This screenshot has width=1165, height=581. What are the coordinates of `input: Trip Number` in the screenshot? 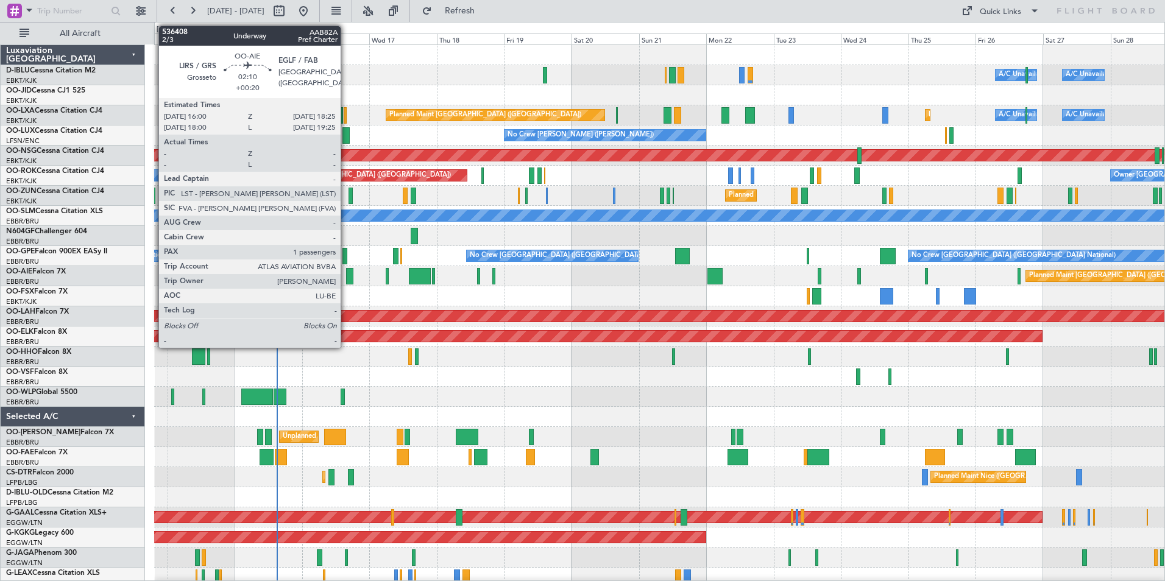 It's located at (72, 11).